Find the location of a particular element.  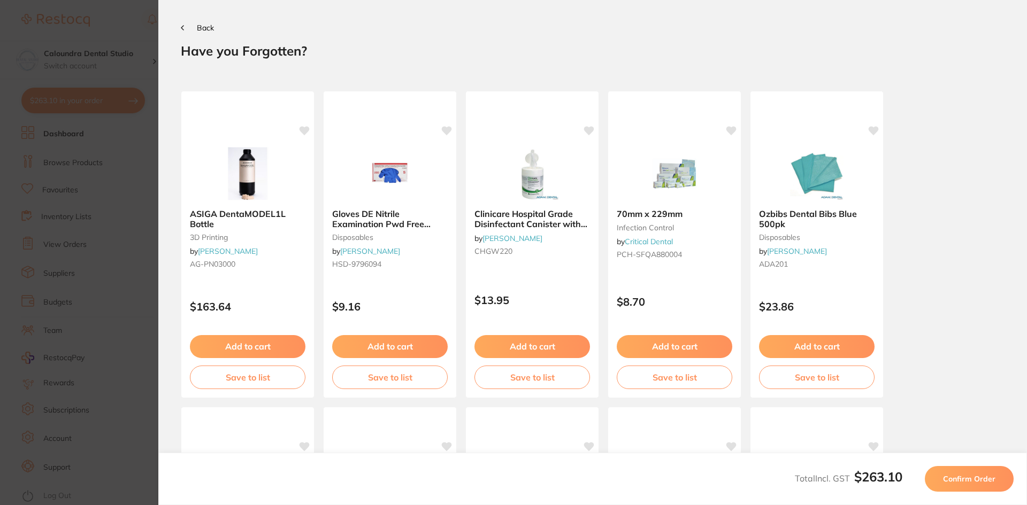

img: Gloves DE Nitrile Examination Pwd Free Small Box 200 is located at coordinates (390, 174).